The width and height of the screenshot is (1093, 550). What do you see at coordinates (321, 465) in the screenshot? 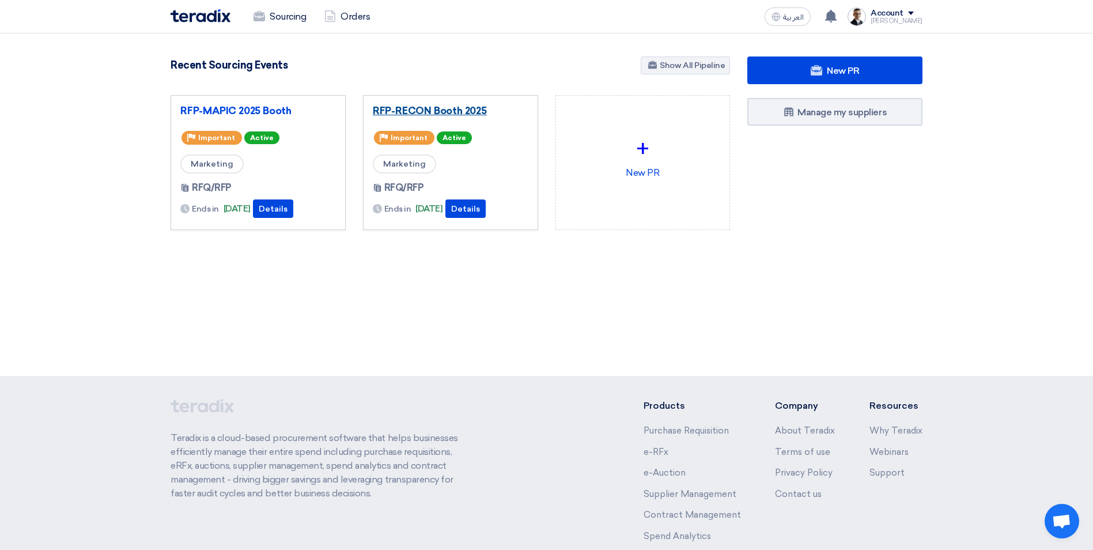
I see `p: Teradix is a cloud-based procurement software that helps businesses efficiently manage their enti...` at bounding box center [321, 465].